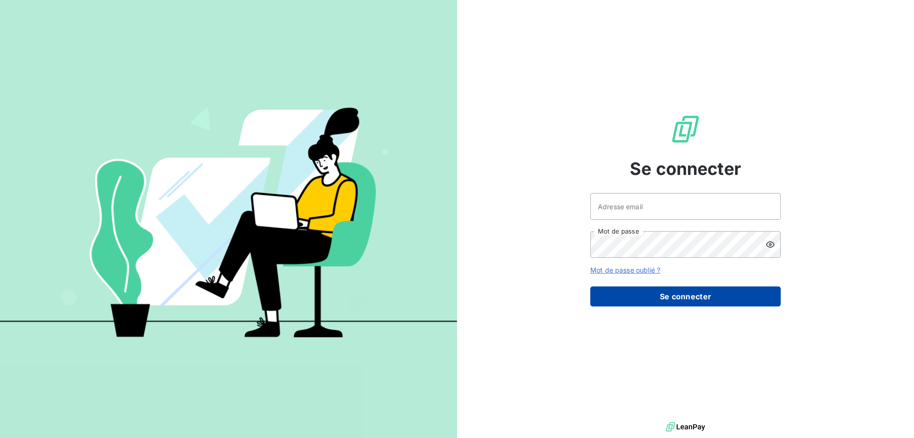 This screenshot has height=438, width=914. Describe the element at coordinates (686, 296) in the screenshot. I see `button: Se connecter` at that location.